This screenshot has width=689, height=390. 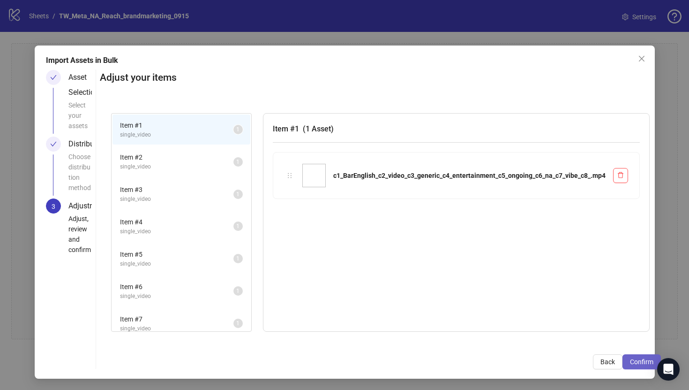 What do you see at coordinates (80, 118) in the screenshot?
I see `div: Select your assets` at bounding box center [80, 118].